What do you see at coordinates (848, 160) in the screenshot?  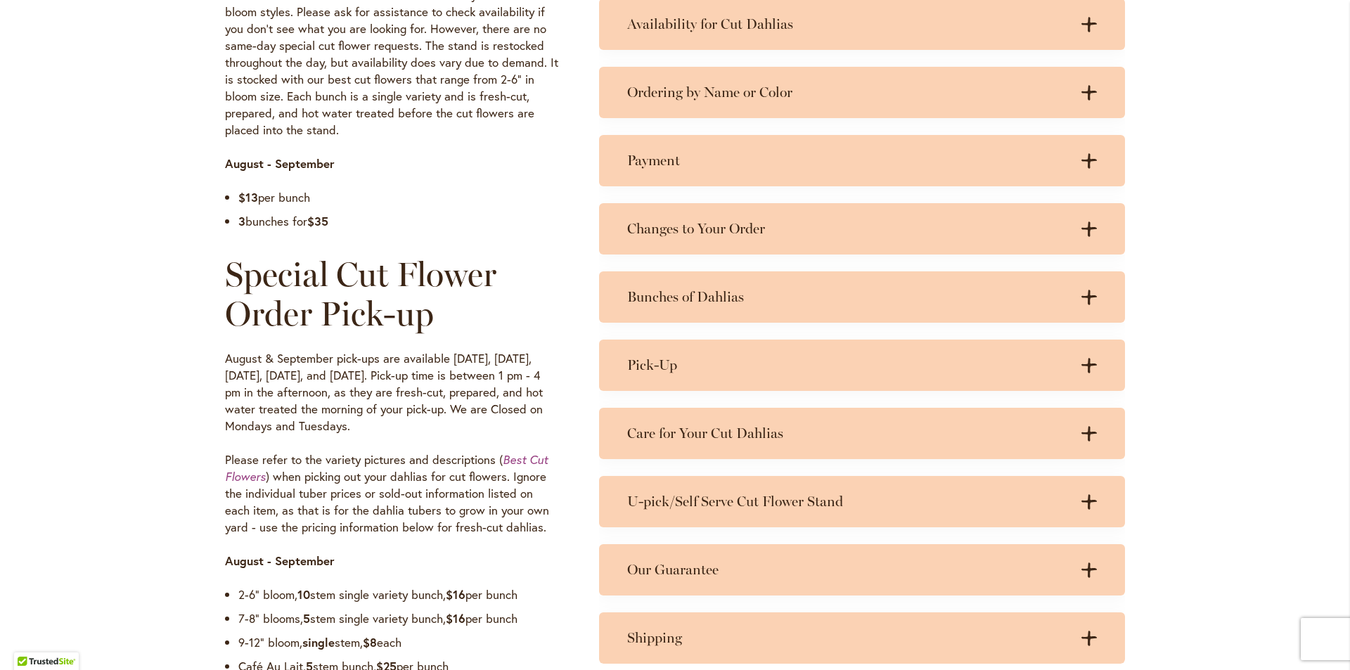 I see `h3: Payment` at bounding box center [848, 160].